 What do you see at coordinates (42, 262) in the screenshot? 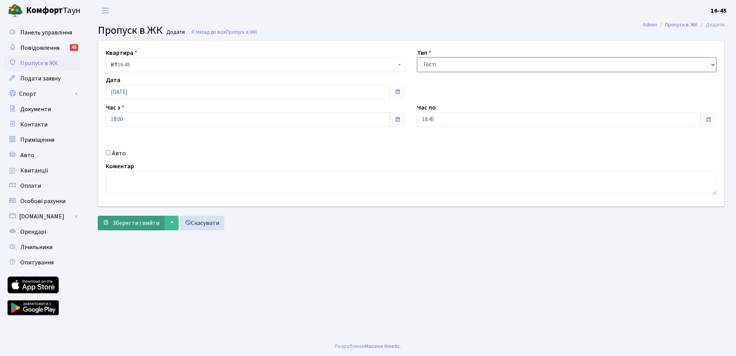
I see `a: Опитування` at bounding box center [42, 262].